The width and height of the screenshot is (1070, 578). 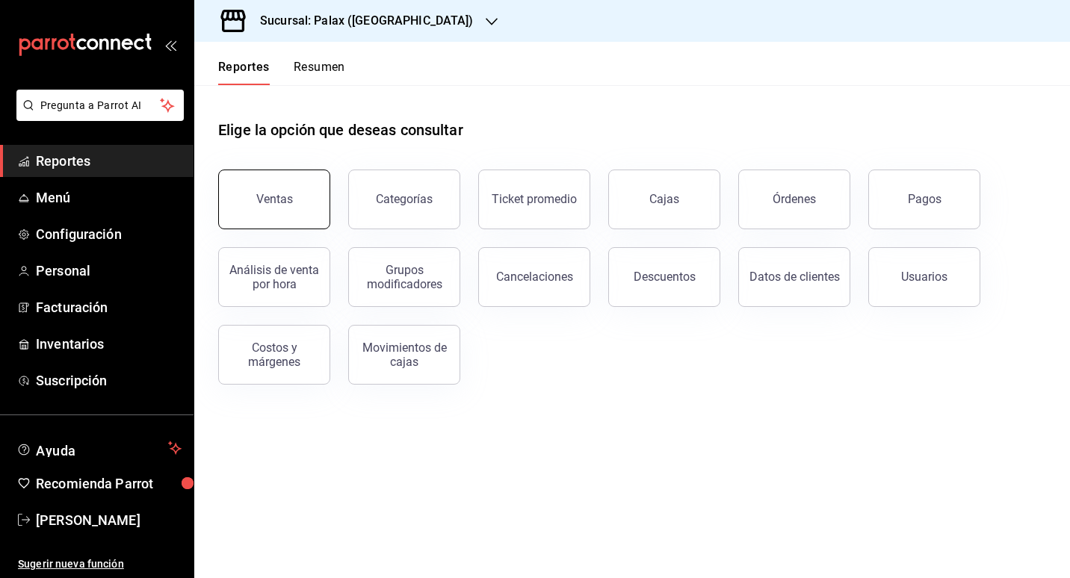 What do you see at coordinates (170, 45) in the screenshot?
I see `button: open_drawer_menu` at bounding box center [170, 45].